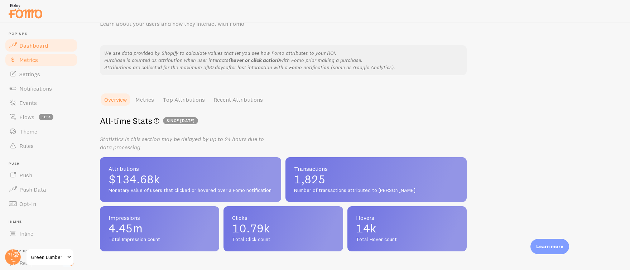 This screenshot has height=270, width=630. What do you see at coordinates (407, 240) in the screenshot?
I see `span: Total Hover count` at bounding box center [407, 240].